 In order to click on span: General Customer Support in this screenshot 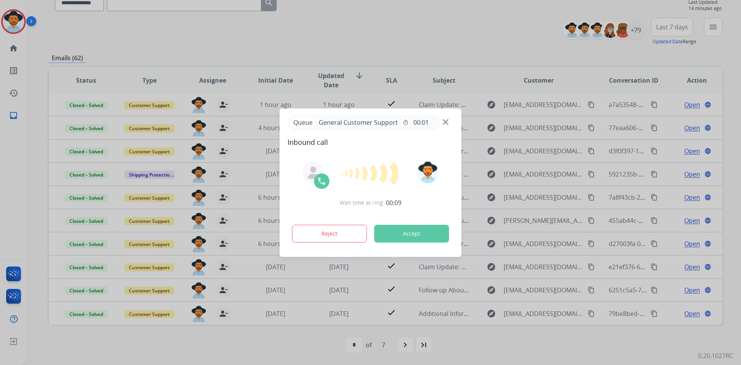, I will do `click(358, 122)`.